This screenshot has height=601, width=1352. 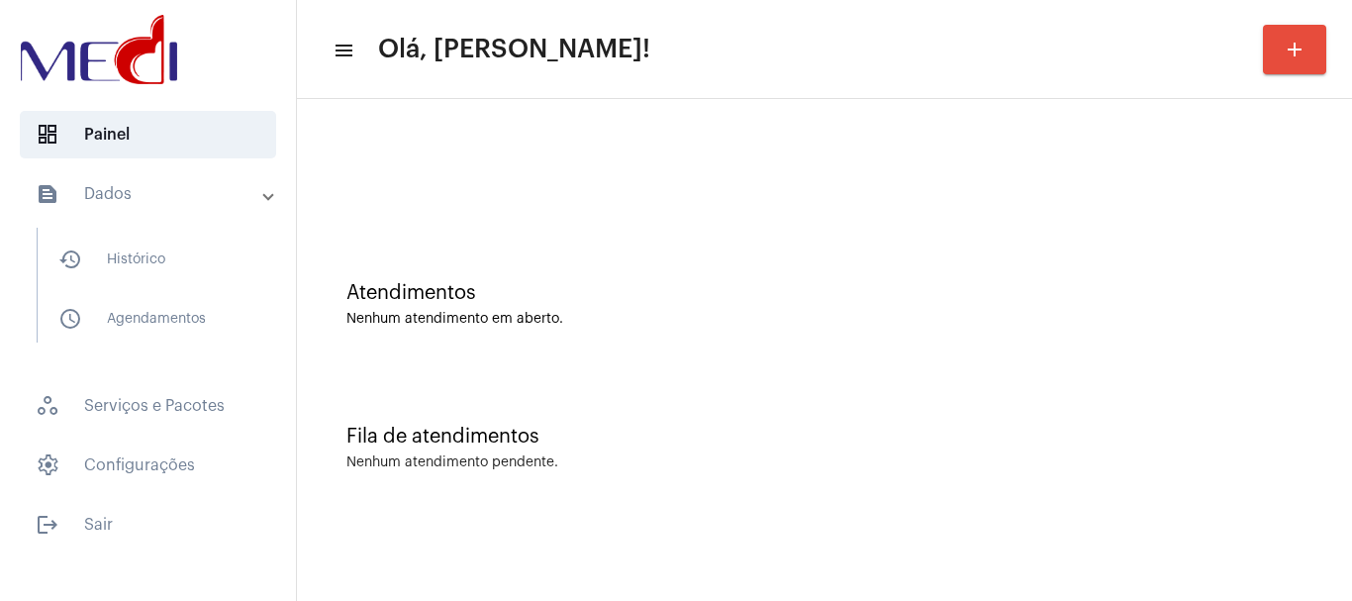 What do you see at coordinates (825, 293) in the screenshot?
I see `div: Atendimentos` at bounding box center [825, 293].